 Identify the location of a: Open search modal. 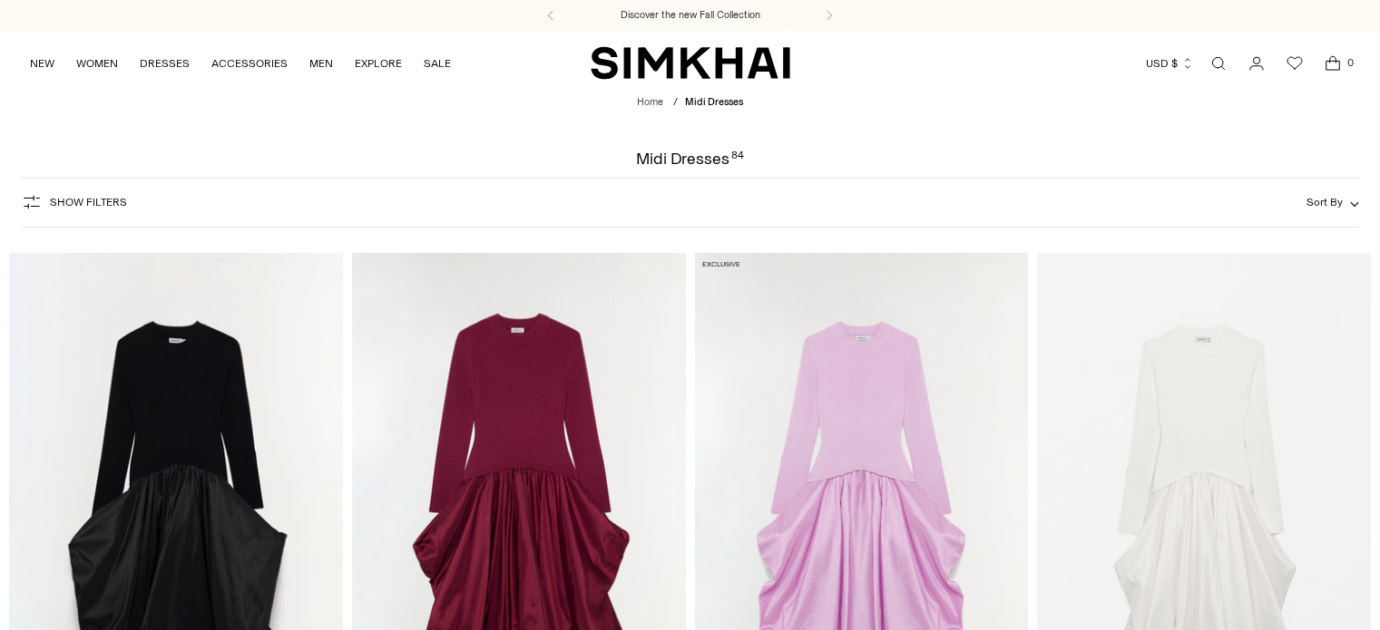
(1218, 64).